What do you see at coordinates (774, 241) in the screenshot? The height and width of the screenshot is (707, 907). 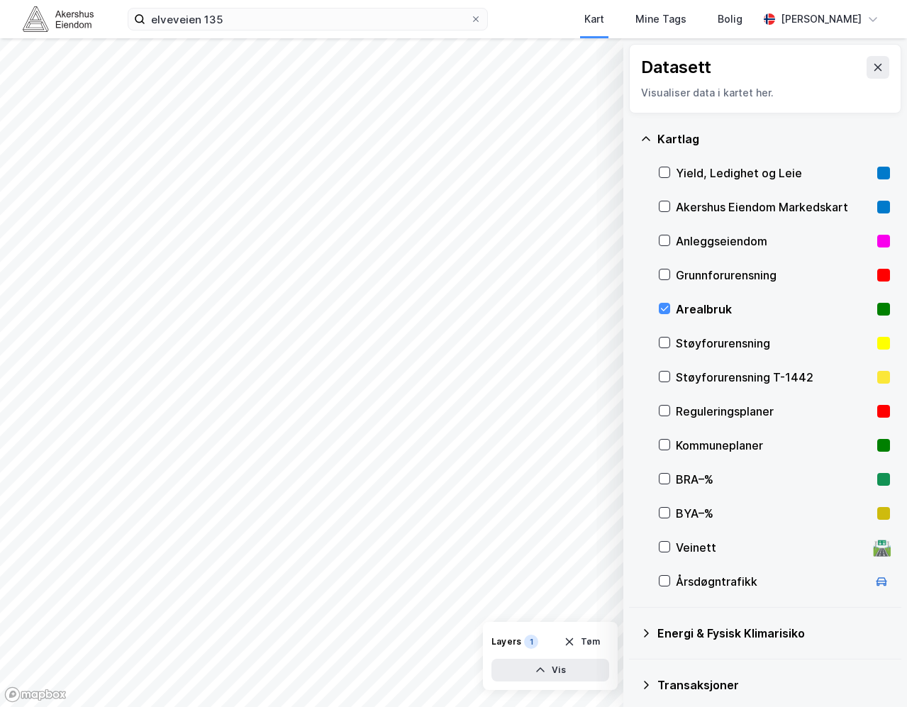 I see `div: Anleggseiendom` at bounding box center [774, 241].